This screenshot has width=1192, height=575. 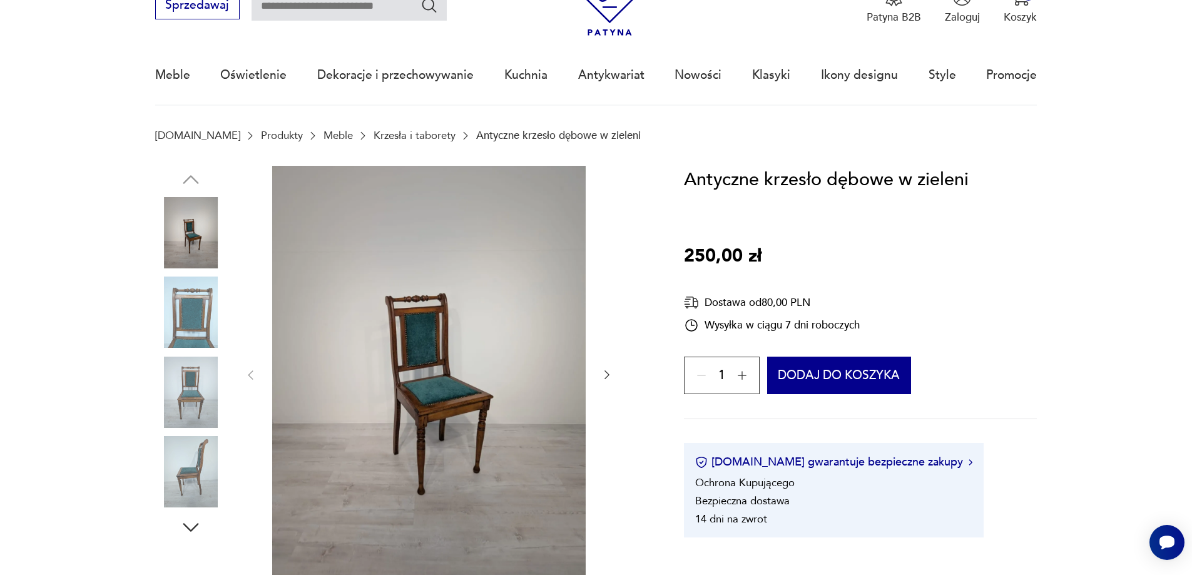 What do you see at coordinates (839, 376) in the screenshot?
I see `button: Dodaj do koszyka` at bounding box center [839, 376].